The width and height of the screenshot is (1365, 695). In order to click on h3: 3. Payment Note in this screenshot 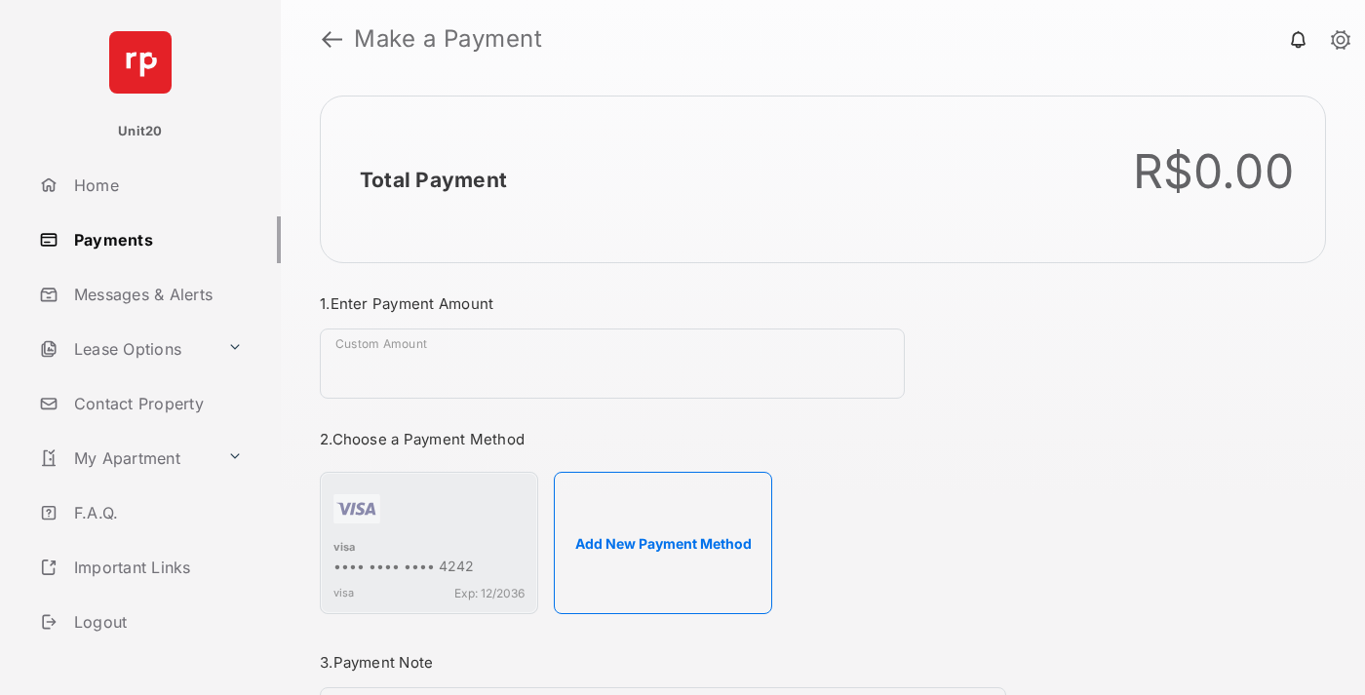, I will do `click(663, 662)`.